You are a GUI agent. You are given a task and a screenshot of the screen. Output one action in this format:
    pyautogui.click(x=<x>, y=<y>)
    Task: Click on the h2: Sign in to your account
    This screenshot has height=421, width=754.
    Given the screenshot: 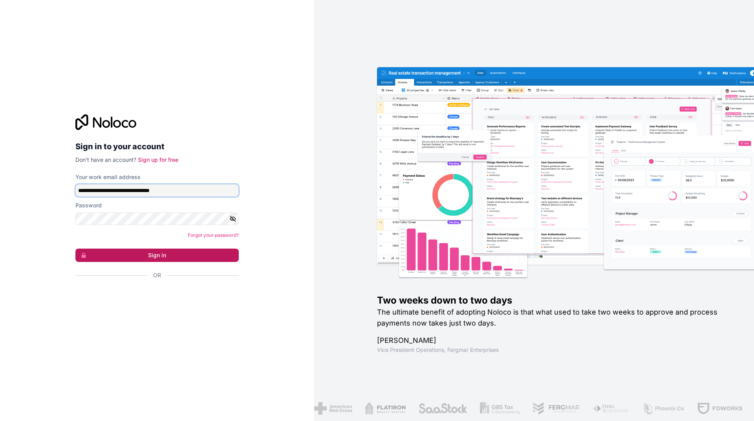 What is the action you would take?
    pyautogui.click(x=157, y=146)
    